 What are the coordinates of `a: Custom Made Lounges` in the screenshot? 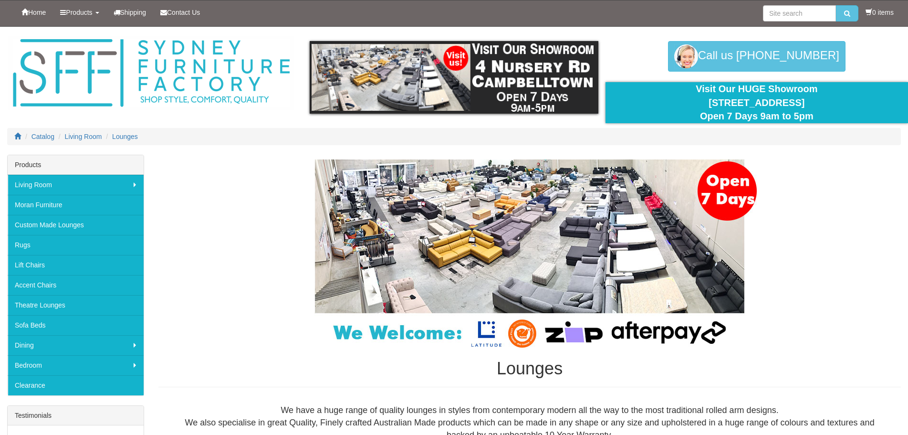 It's located at (75, 225).